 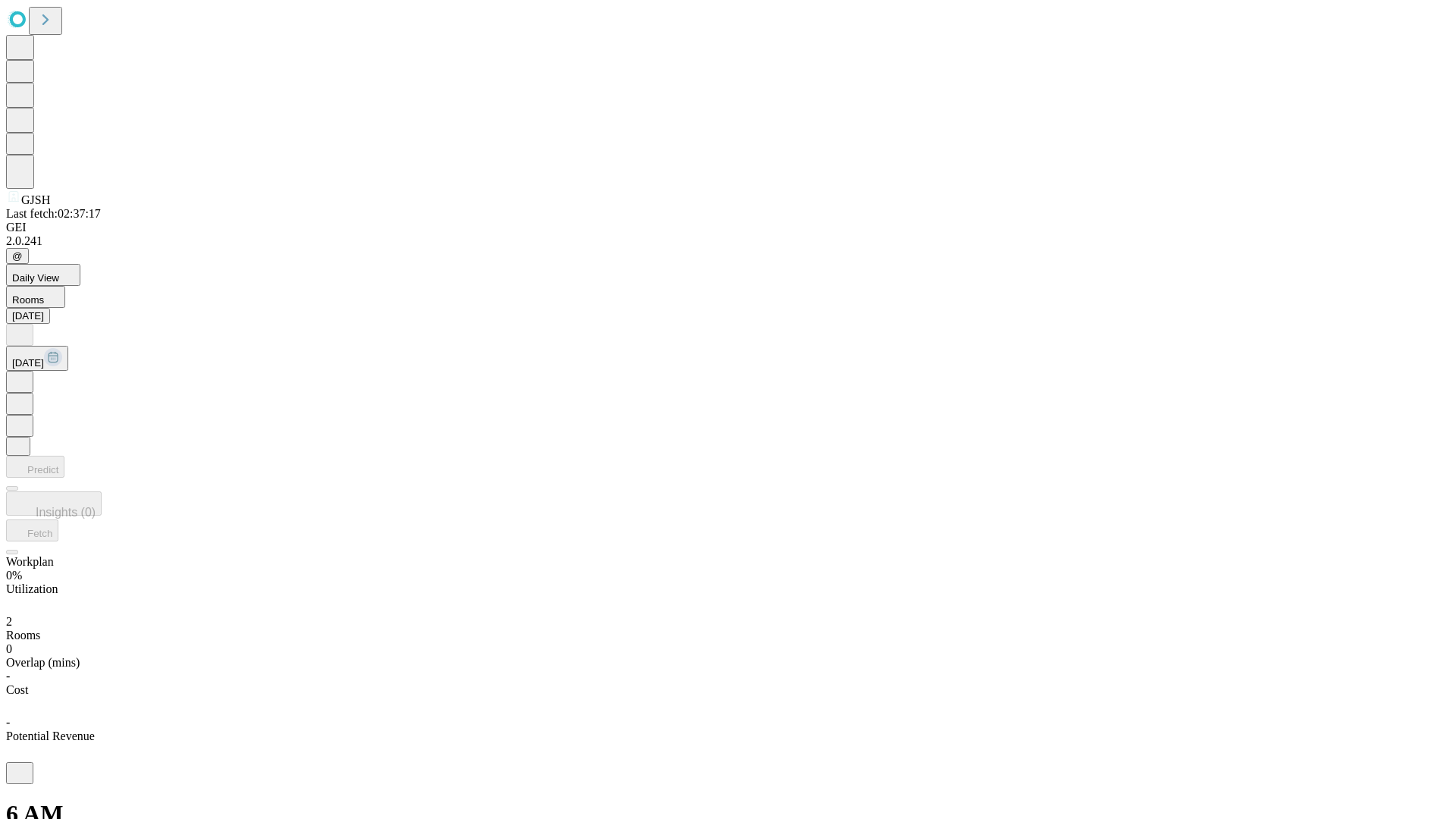 What do you see at coordinates (50, 736) in the screenshot?
I see `span: Potential Revenue` at bounding box center [50, 736].